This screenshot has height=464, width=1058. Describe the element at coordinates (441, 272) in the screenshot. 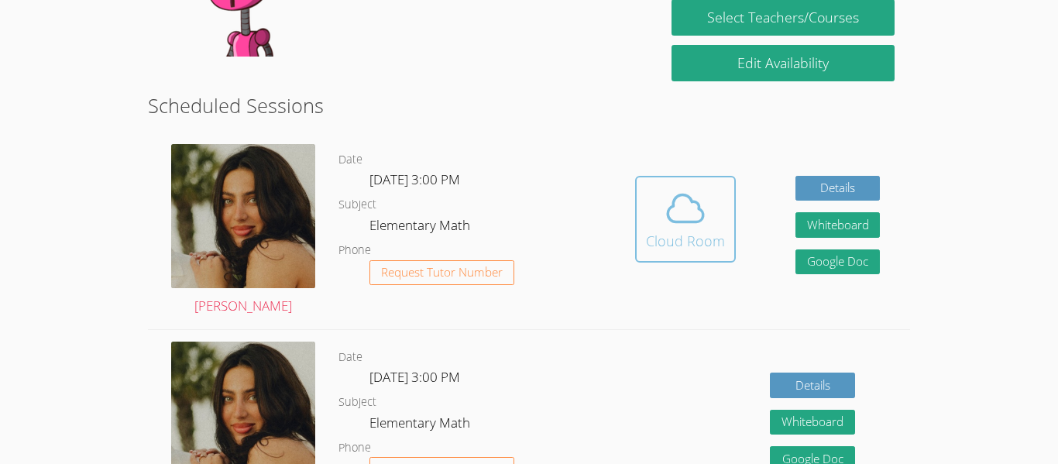

I see `span: Request Tutor Number` at that location.